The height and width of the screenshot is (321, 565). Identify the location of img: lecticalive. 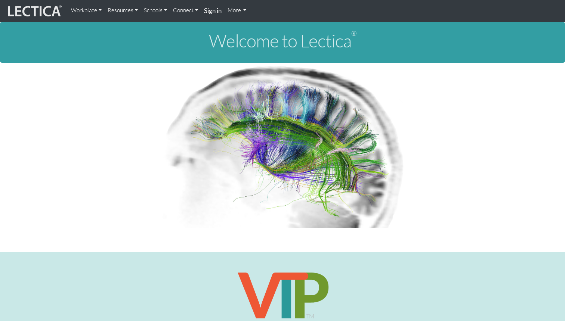
(34, 11).